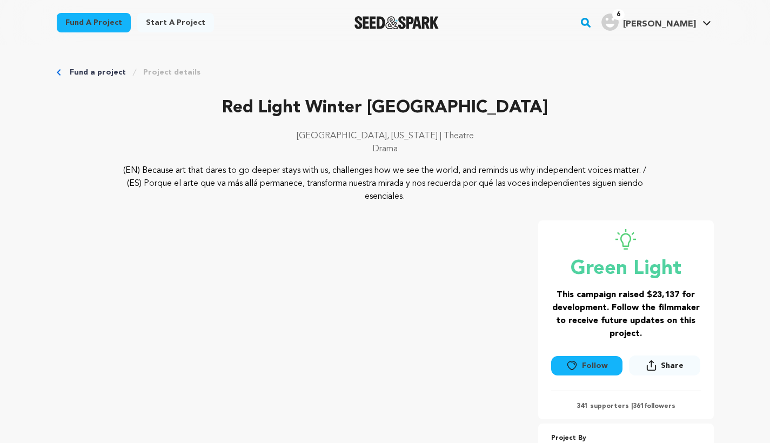 Image resolution: width=770 pixels, height=443 pixels. I want to click on p: Green Light, so click(626, 269).